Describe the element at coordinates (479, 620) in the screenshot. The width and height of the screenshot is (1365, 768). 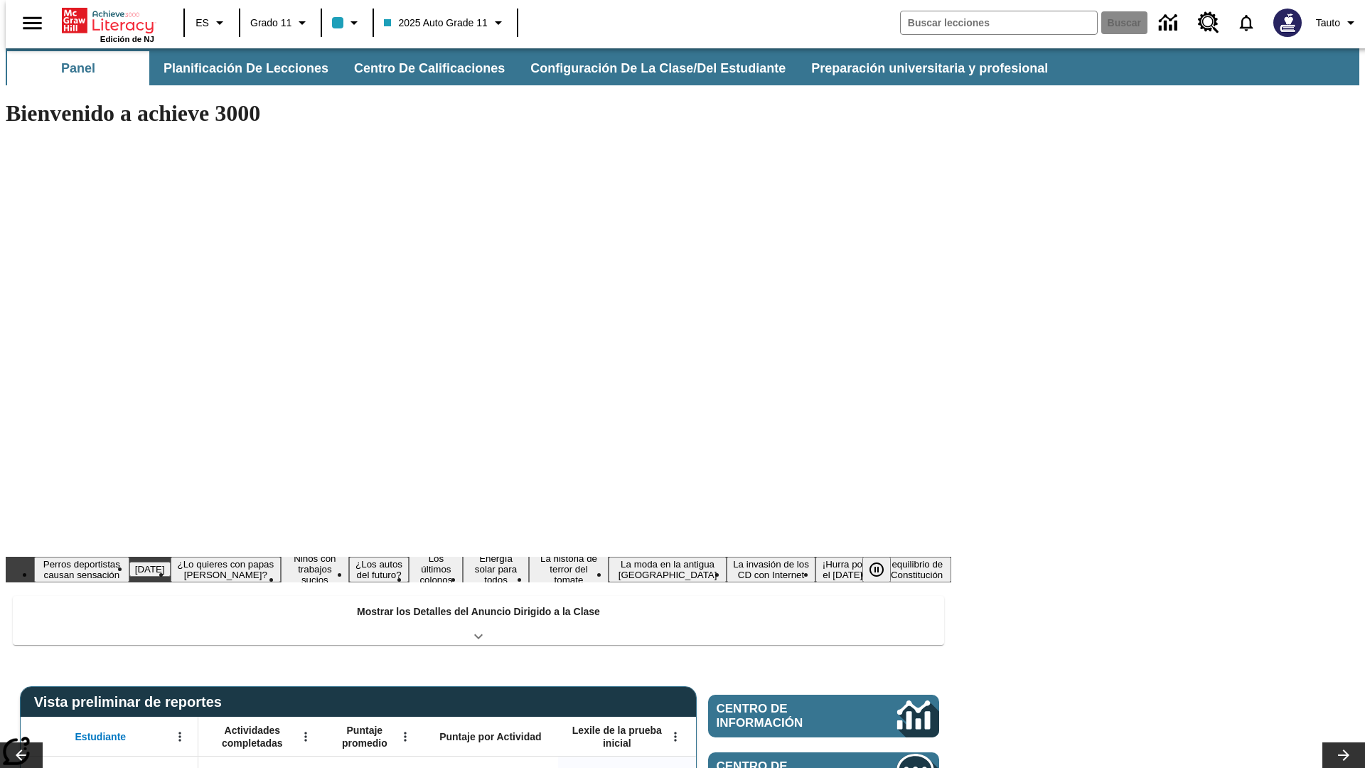
I see `div: Mostrar los Detalles del Anuncio Dirigido a la Clase` at that location.